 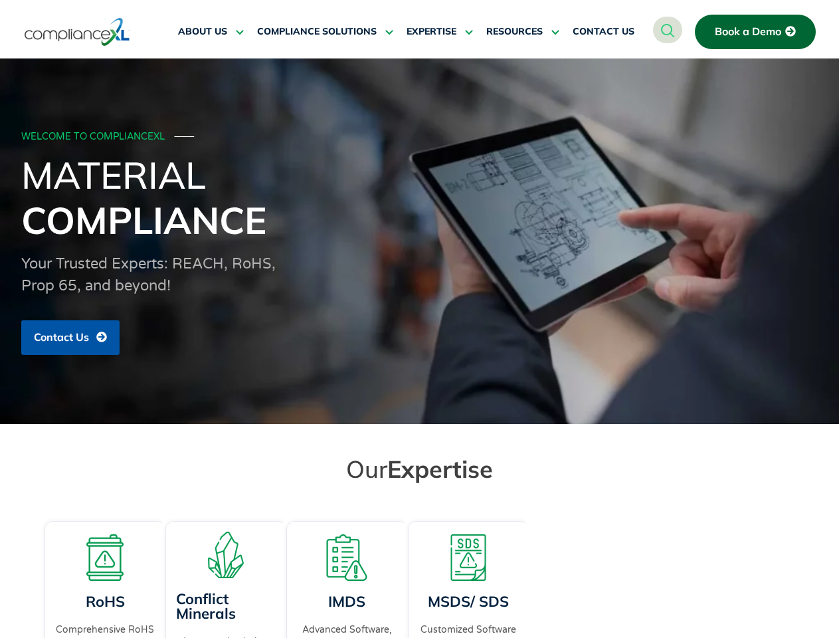 What do you see at coordinates (148, 274) in the screenshot?
I see `span: Your Trusted Experts: REACH, RoHS, Prop 65, and beyond!` at bounding box center [148, 274].